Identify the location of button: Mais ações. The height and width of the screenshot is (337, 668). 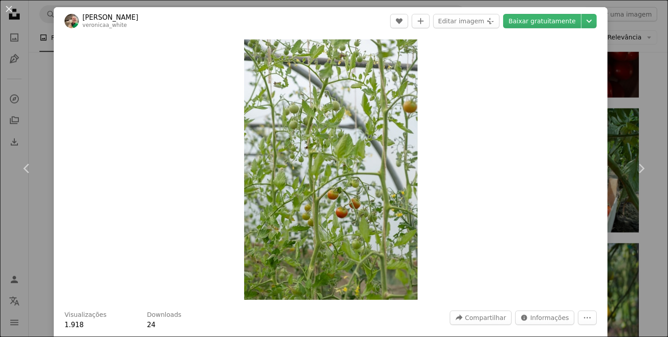
(587, 318).